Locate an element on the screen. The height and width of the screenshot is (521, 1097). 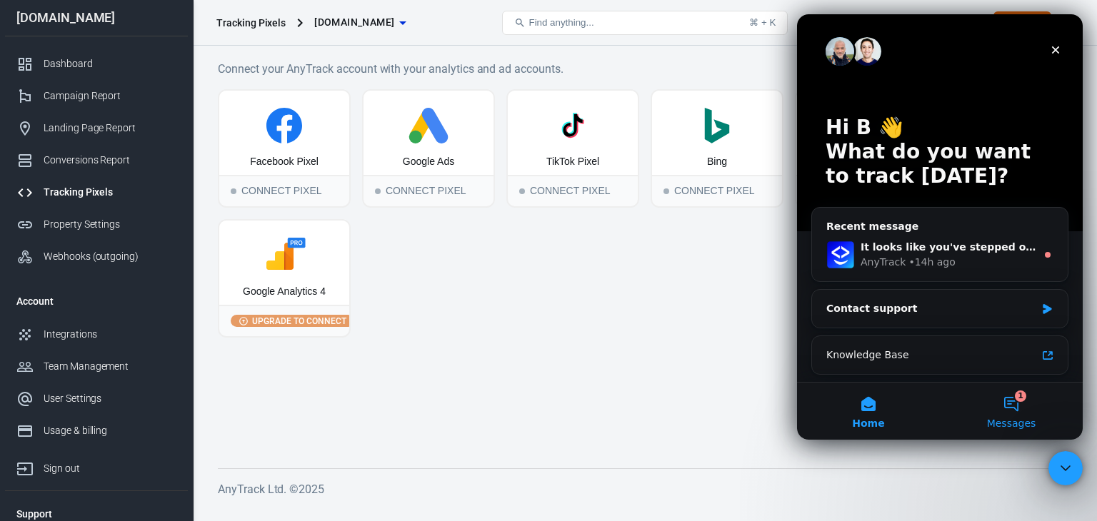
div: Conversions Report is located at coordinates (110, 160).